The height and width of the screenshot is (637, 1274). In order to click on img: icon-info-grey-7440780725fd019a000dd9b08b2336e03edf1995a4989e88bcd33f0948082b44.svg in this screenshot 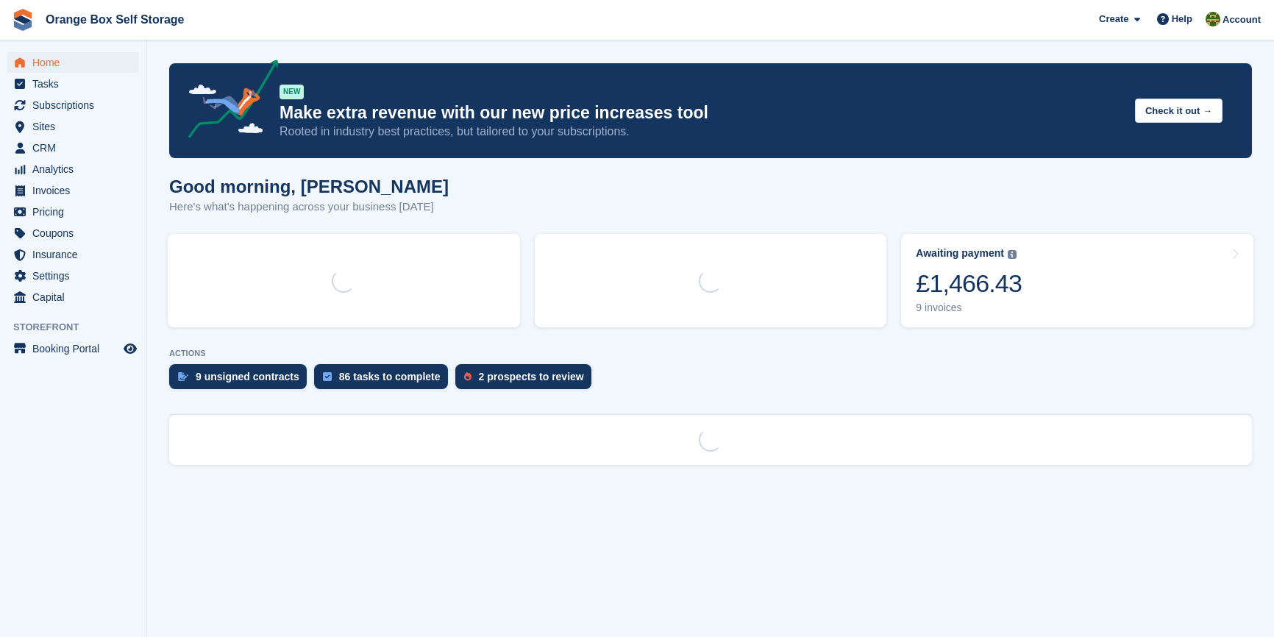, I will do `click(1012, 255)`.